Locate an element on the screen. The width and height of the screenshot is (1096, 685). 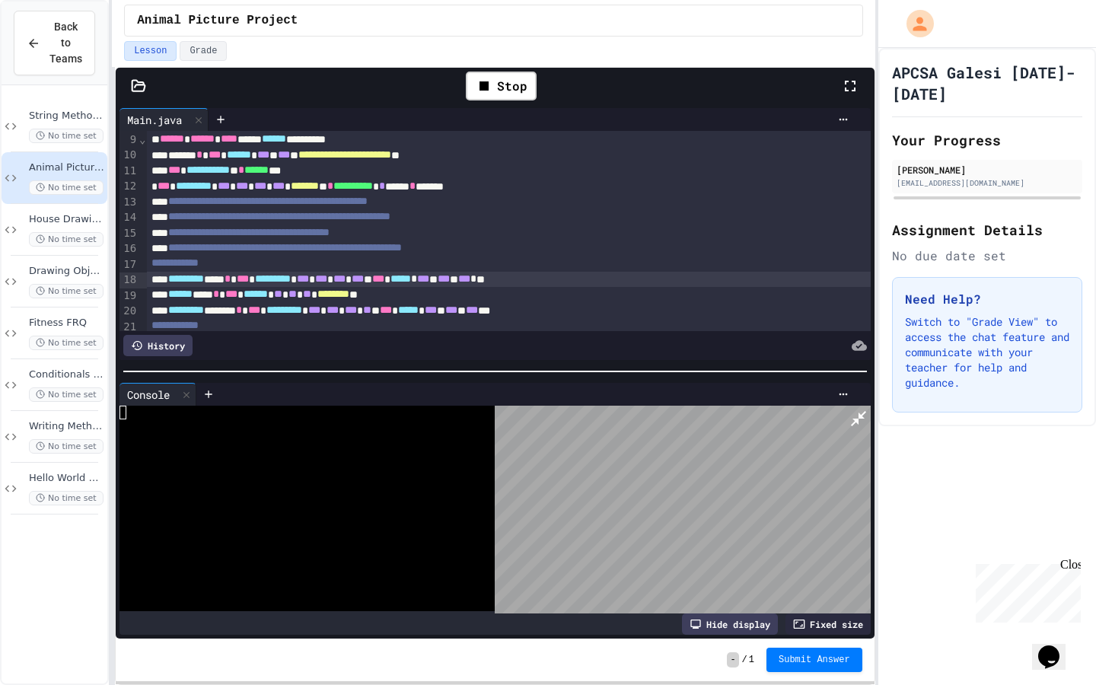
span: House Drawing Classwork is located at coordinates (66, 219).